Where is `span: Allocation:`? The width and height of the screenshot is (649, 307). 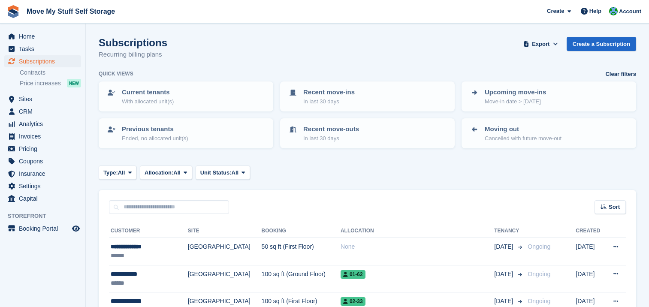 span: Allocation: is located at coordinates (159, 173).